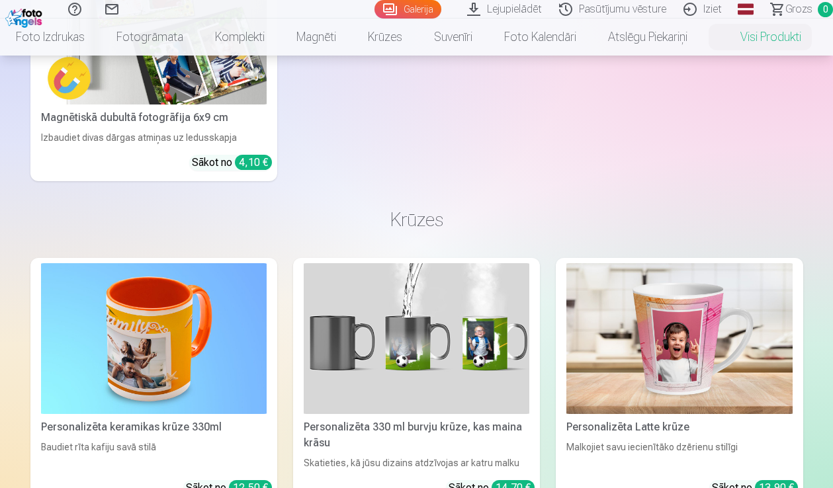 This screenshot has height=488, width=833. What do you see at coordinates (416, 463) in the screenshot?
I see `div: Skatieties, kā jūsu dizains atdzīvojas ar katru malku` at bounding box center [416, 463].